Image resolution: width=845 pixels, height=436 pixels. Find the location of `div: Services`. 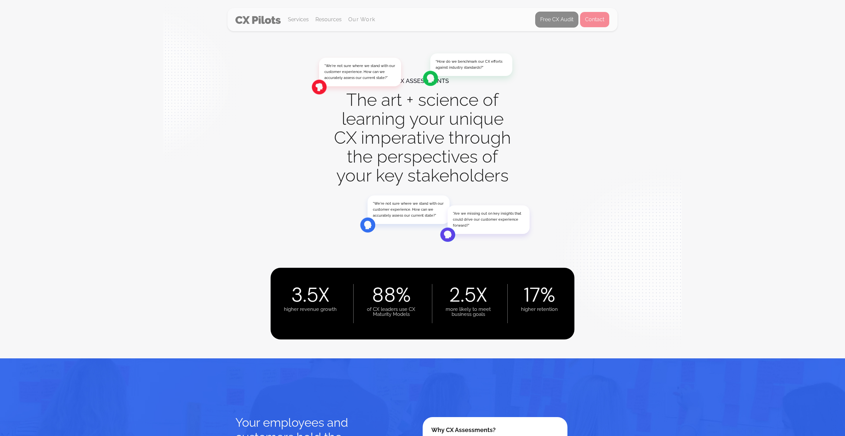

div: Services is located at coordinates (298, 20).